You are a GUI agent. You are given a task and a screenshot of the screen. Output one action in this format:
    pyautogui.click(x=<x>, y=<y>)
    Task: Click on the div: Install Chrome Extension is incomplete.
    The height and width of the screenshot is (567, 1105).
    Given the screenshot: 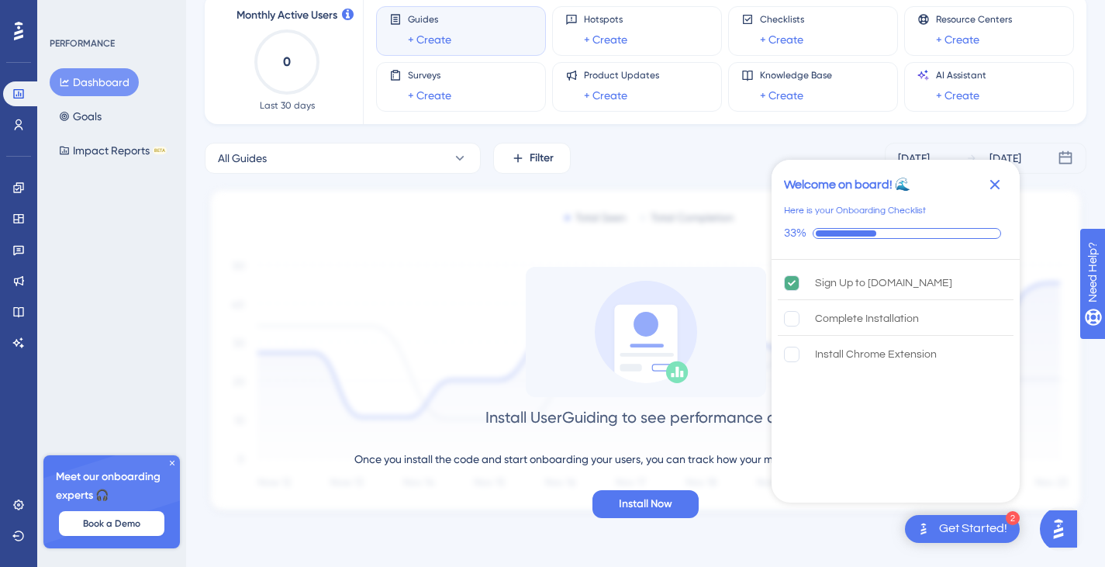 What is the action you would take?
    pyautogui.click(x=896, y=354)
    